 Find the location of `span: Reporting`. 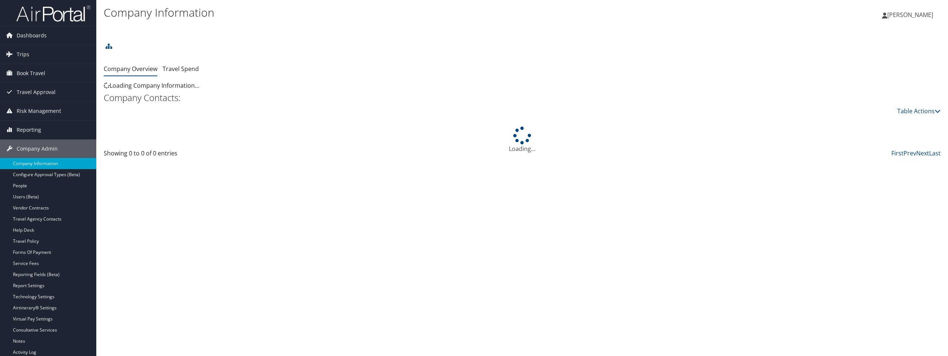

span: Reporting is located at coordinates (29, 130).